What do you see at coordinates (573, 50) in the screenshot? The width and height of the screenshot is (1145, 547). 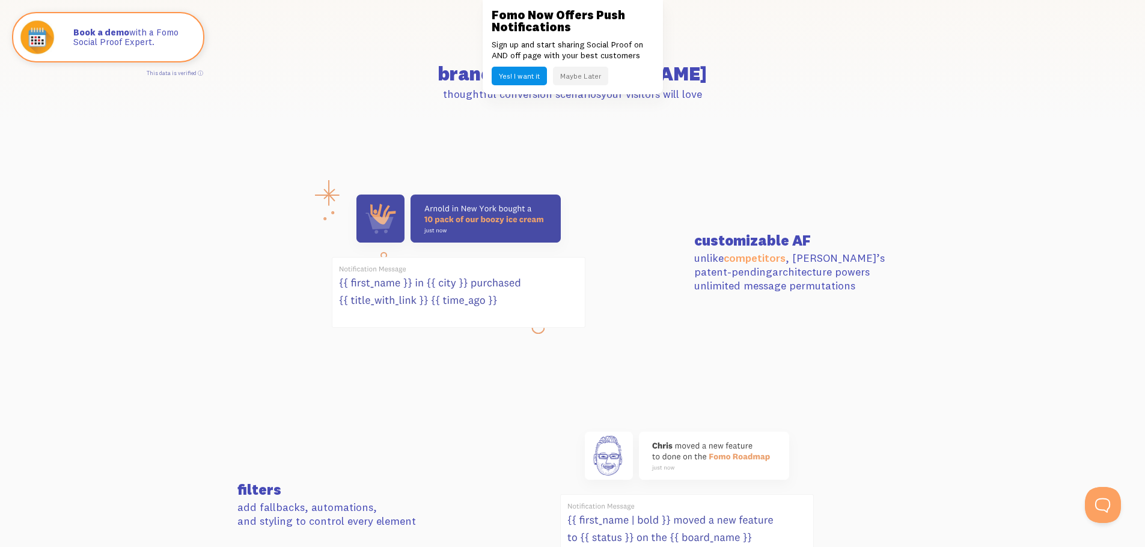 I see `p: Sign up and start sharing Social Proof on AND off page with your best customers` at bounding box center [573, 50].